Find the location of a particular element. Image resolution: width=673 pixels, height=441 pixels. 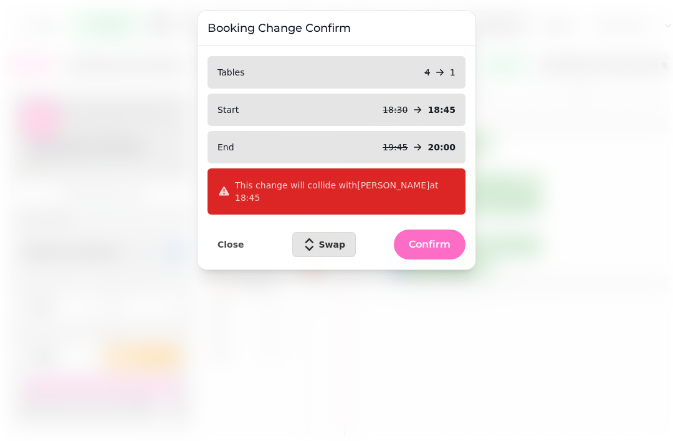

button: Close is located at coordinates (231, 244).